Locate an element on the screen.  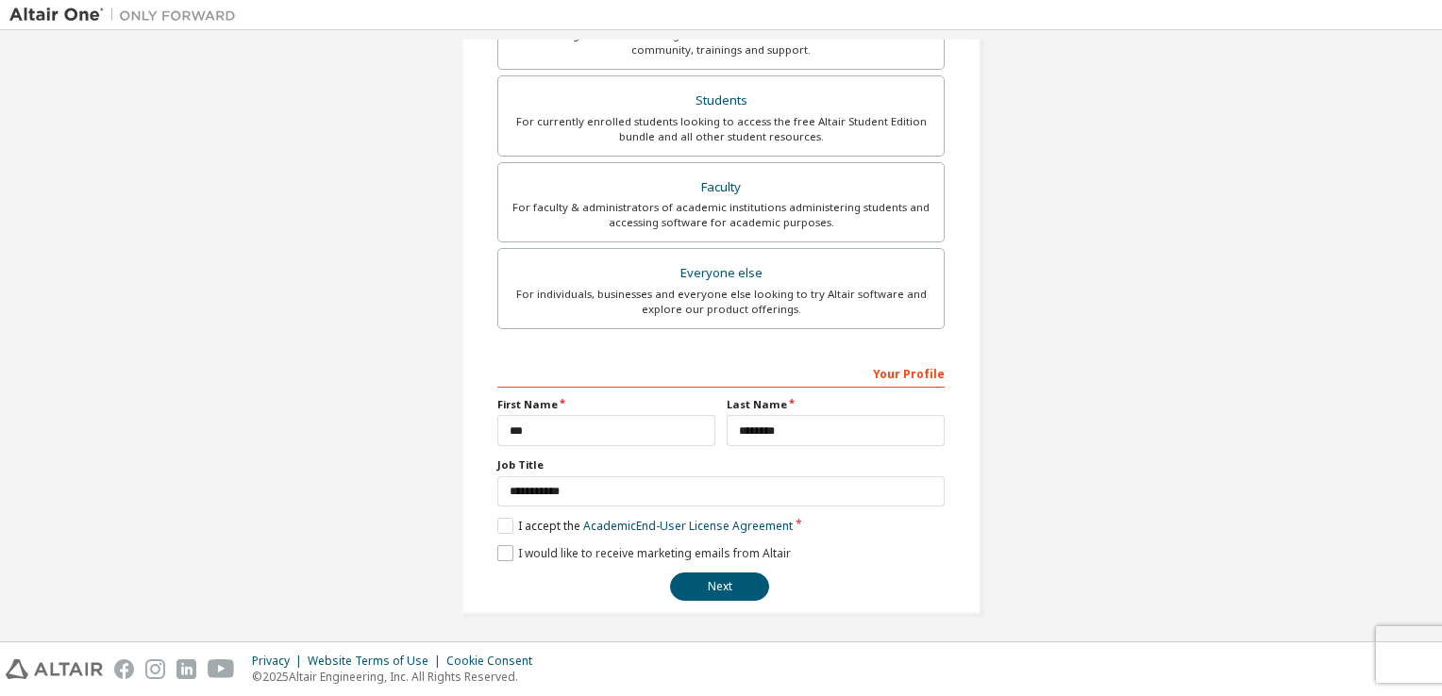
div: For faculty & administrators of academic institutions administering students and accessing softwa... is located at coordinates (721, 215).